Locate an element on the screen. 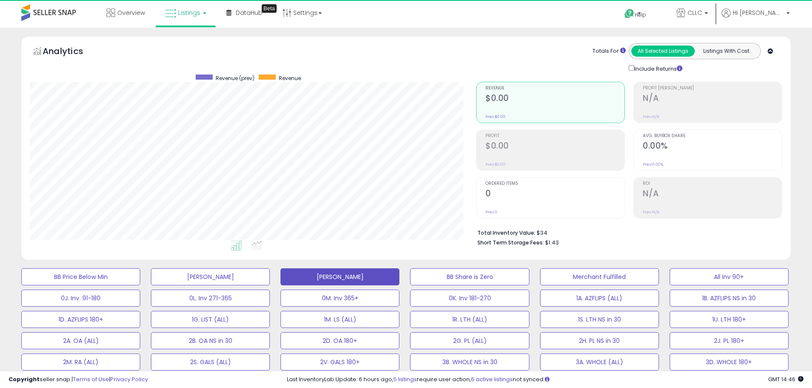 The width and height of the screenshot is (812, 388). button: BB Price Below Min is located at coordinates (81, 277).